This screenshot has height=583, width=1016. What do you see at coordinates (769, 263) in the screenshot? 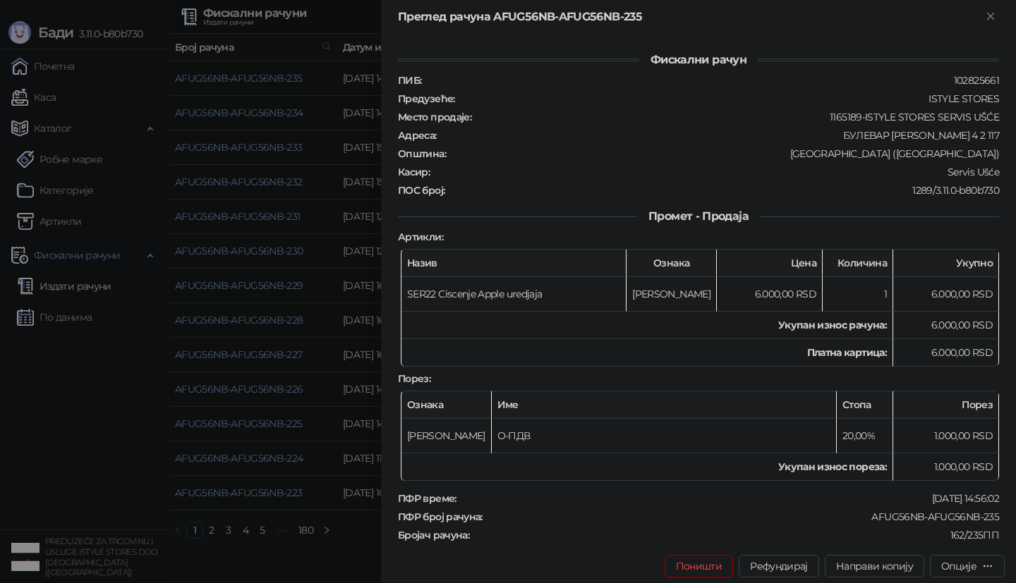
I see `th: Цена` at bounding box center [769, 263].